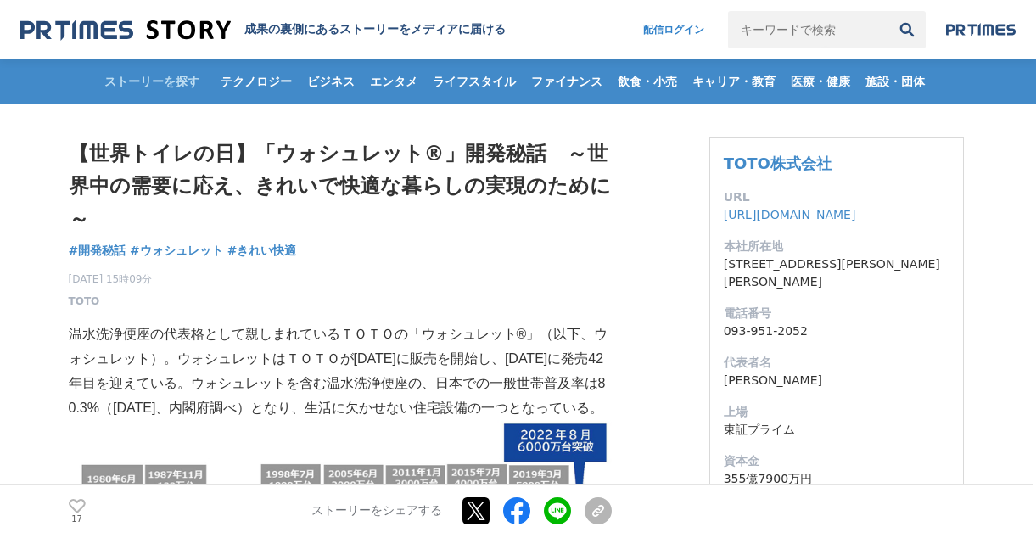  Describe the element at coordinates (836, 362) in the screenshot. I see `dt: 代表者名` at that location.